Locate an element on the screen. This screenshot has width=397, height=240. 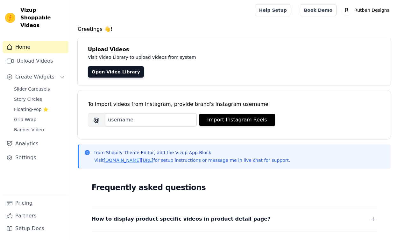
p: Rutbah Designs is located at coordinates (372, 10).